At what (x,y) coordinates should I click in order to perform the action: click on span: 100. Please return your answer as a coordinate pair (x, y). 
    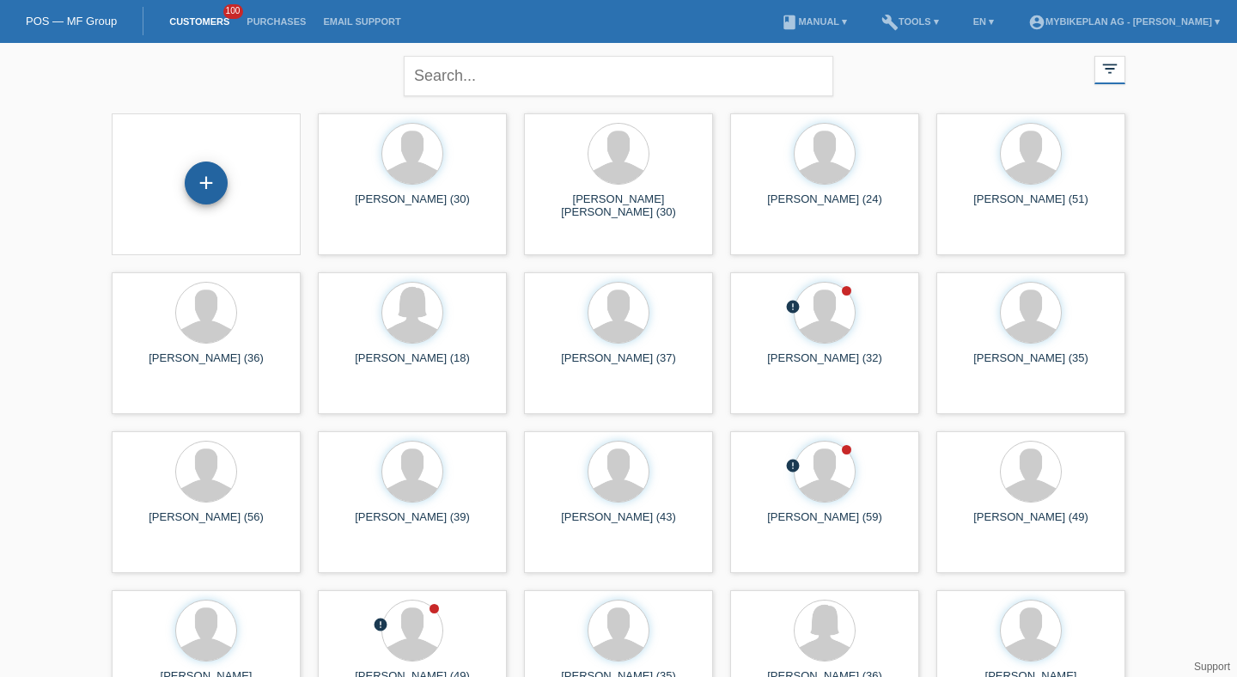
    Looking at the image, I should click on (234, 11).